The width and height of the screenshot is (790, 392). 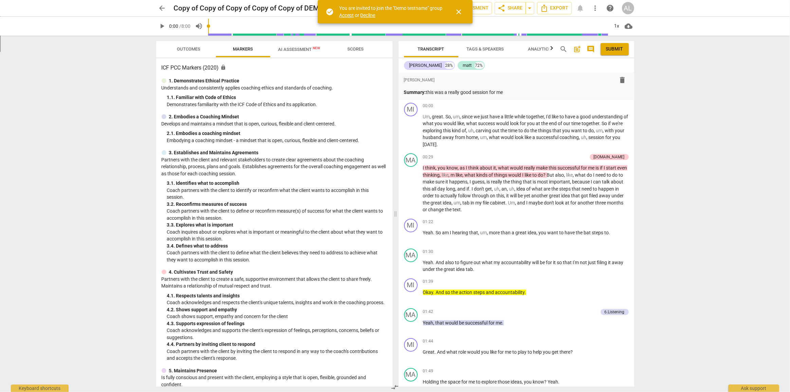 I want to click on div: Ask support, so click(x=753, y=388).